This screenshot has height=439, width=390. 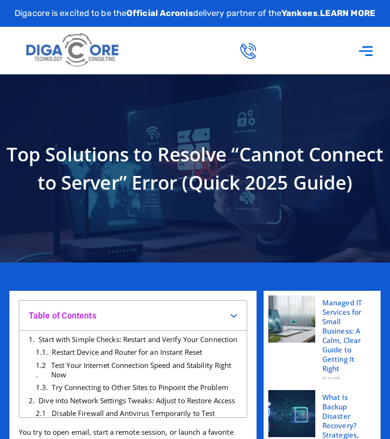 What do you see at coordinates (140, 387) in the screenshot?
I see `a: Try Connecting to Other Sites to Pinpoint the Problem` at bounding box center [140, 387].